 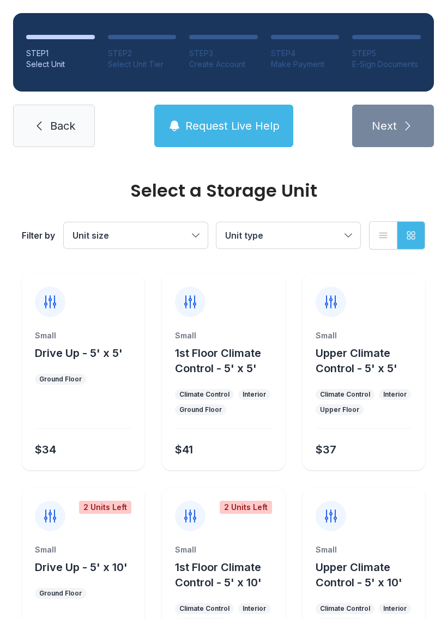 What do you see at coordinates (78, 353) in the screenshot?
I see `button: Drive Up - 5' x 5'` at bounding box center [78, 353].